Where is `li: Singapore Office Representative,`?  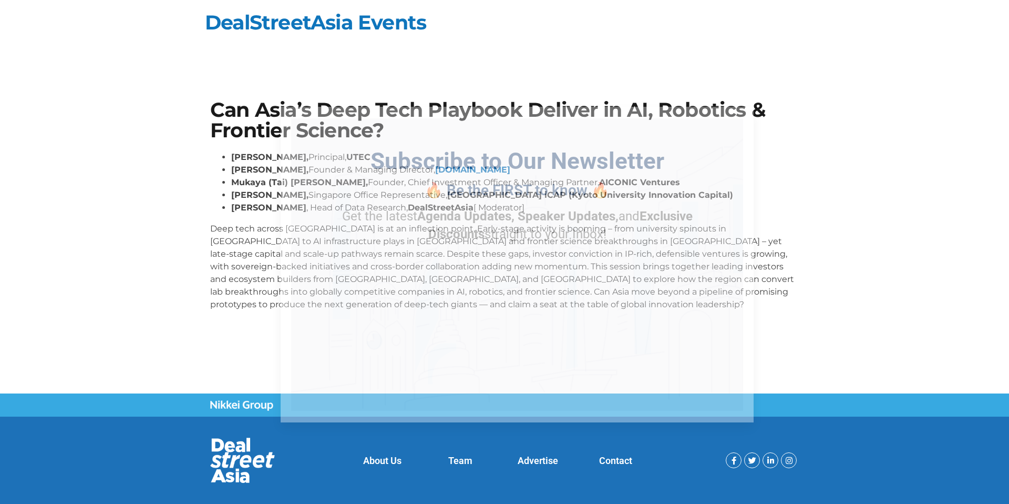
li: Singapore Office Representative, is located at coordinates (515, 195).